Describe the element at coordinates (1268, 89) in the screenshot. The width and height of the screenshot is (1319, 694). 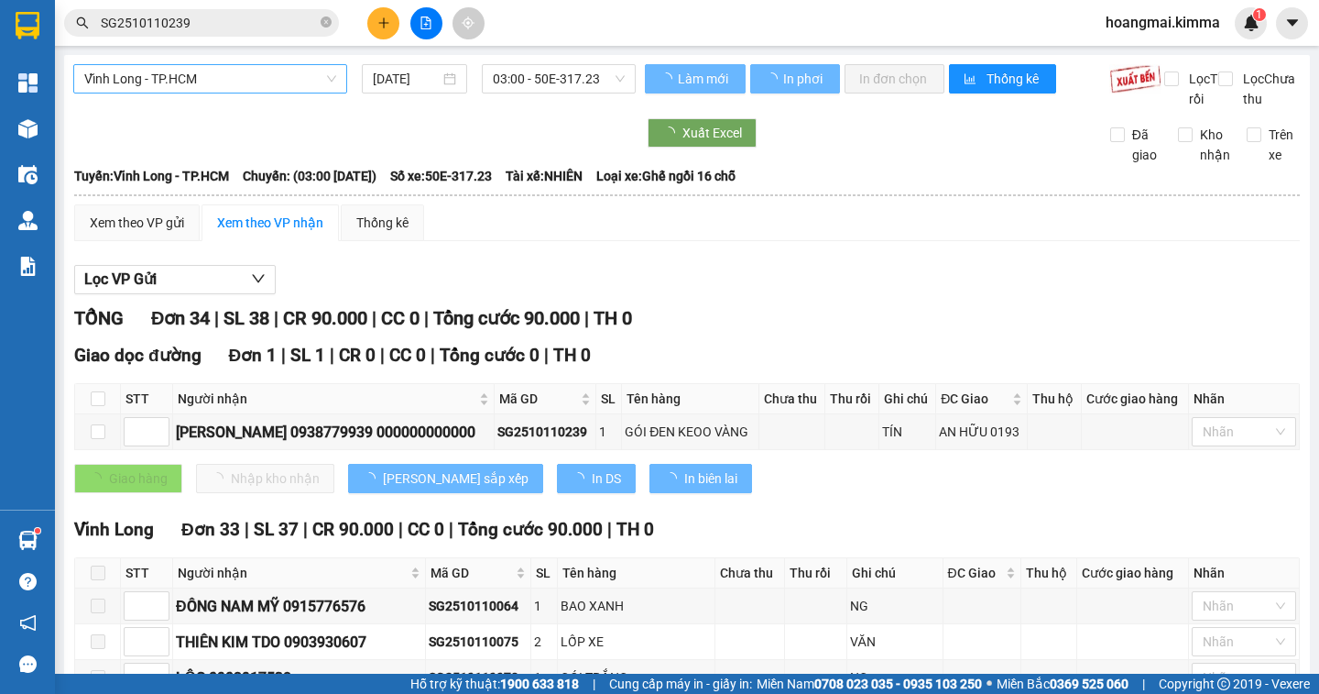
I see `span: Lọc Chưa thu` at that location.